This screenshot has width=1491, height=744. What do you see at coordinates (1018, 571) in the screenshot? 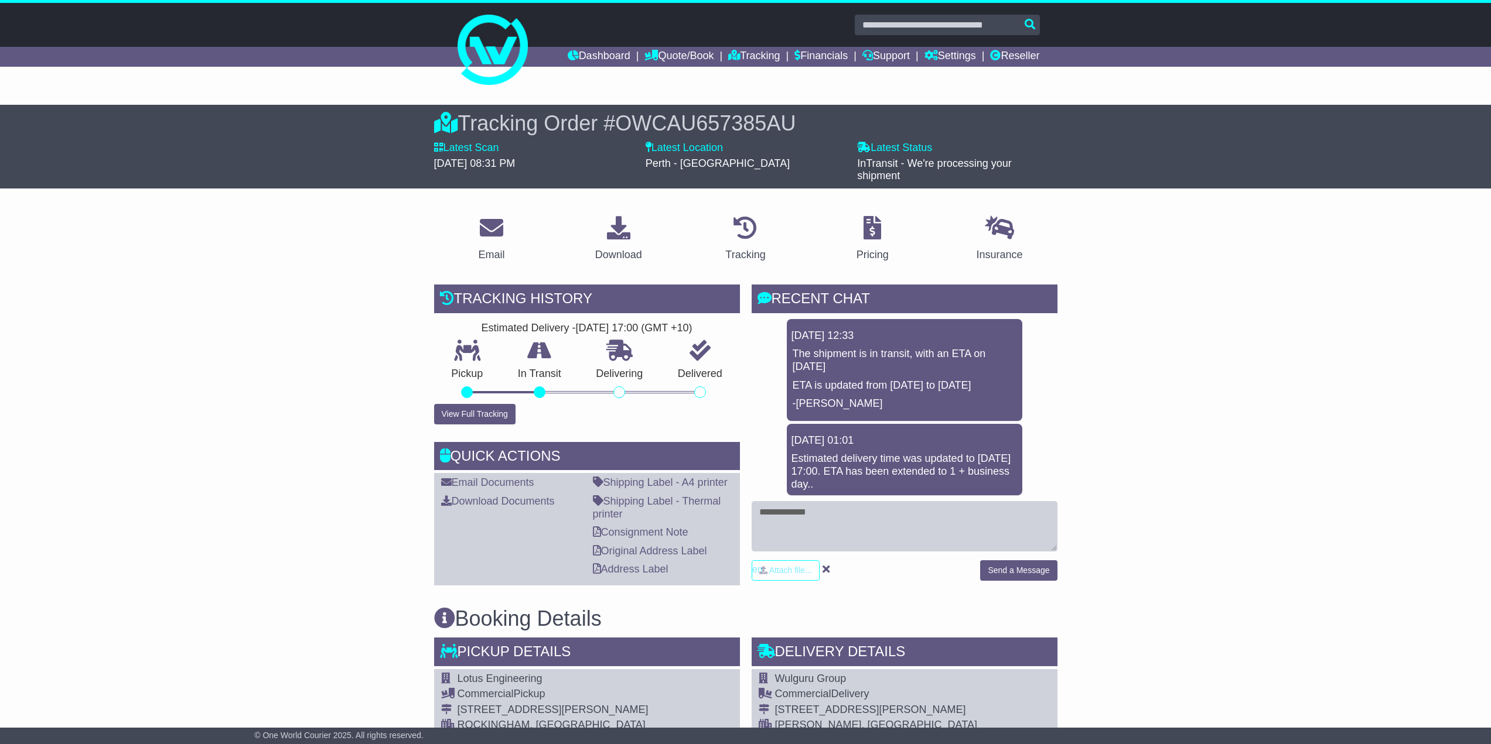
I see `button: Send a Message` at bounding box center [1018, 571].